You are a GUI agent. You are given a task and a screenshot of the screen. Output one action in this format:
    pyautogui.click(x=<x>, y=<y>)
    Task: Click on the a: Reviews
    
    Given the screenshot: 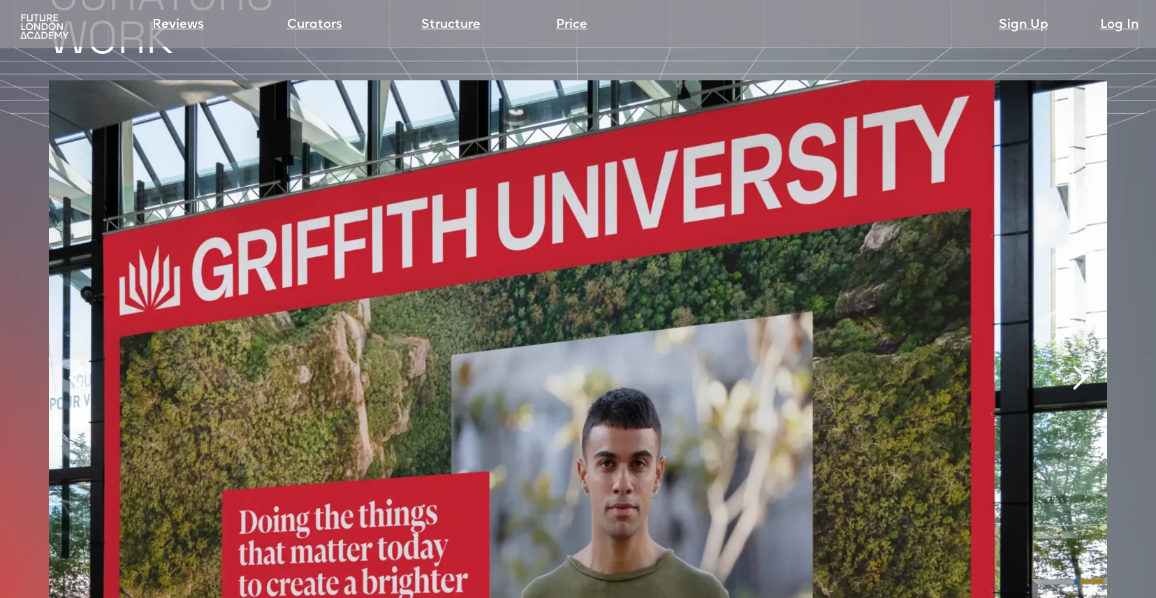 What is the action you would take?
    pyautogui.click(x=178, y=25)
    